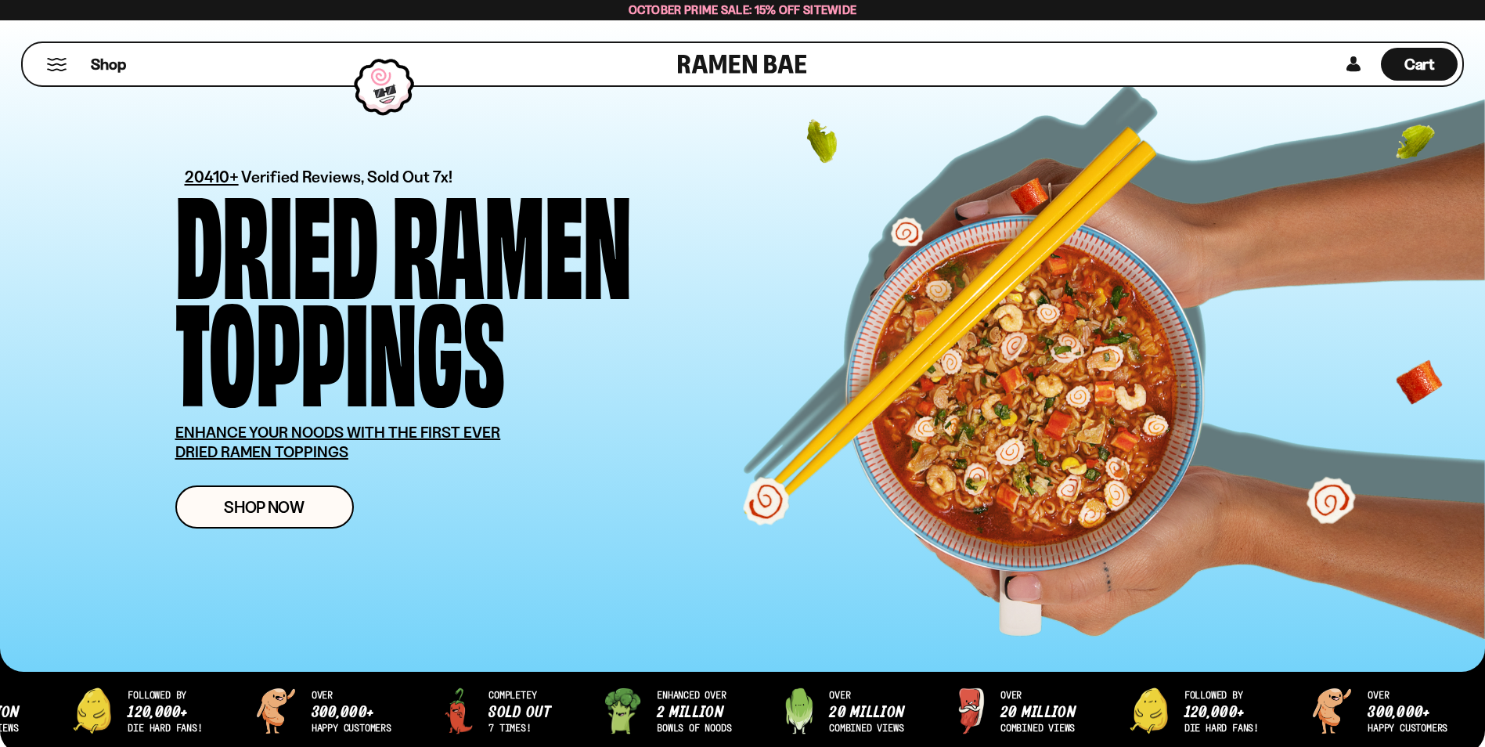  What do you see at coordinates (56, 64) in the screenshot?
I see `button: Mobile Menu Trigger` at bounding box center [56, 64].